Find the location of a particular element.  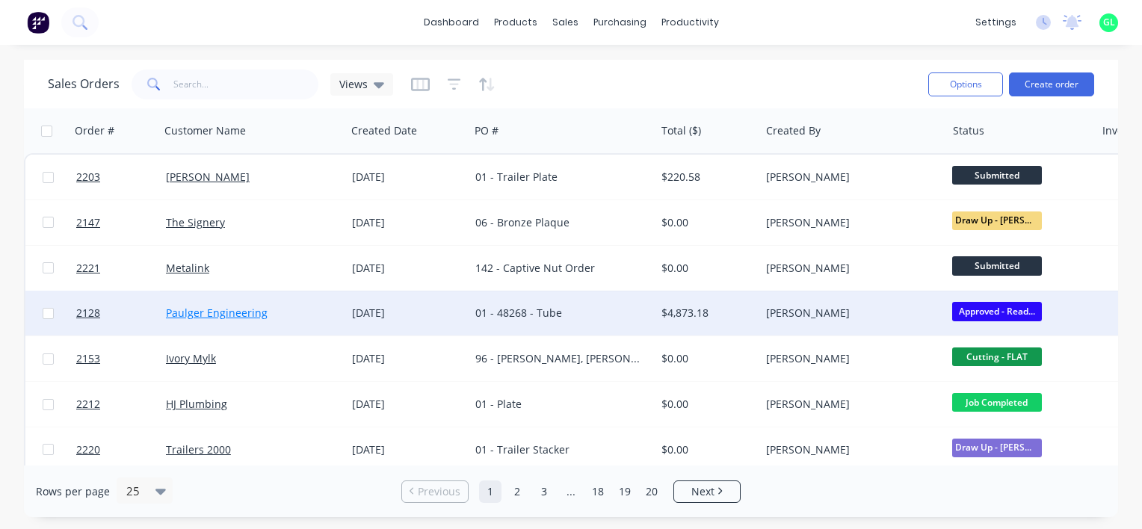

div: 06 - Bronze Plaque is located at coordinates (558, 223).